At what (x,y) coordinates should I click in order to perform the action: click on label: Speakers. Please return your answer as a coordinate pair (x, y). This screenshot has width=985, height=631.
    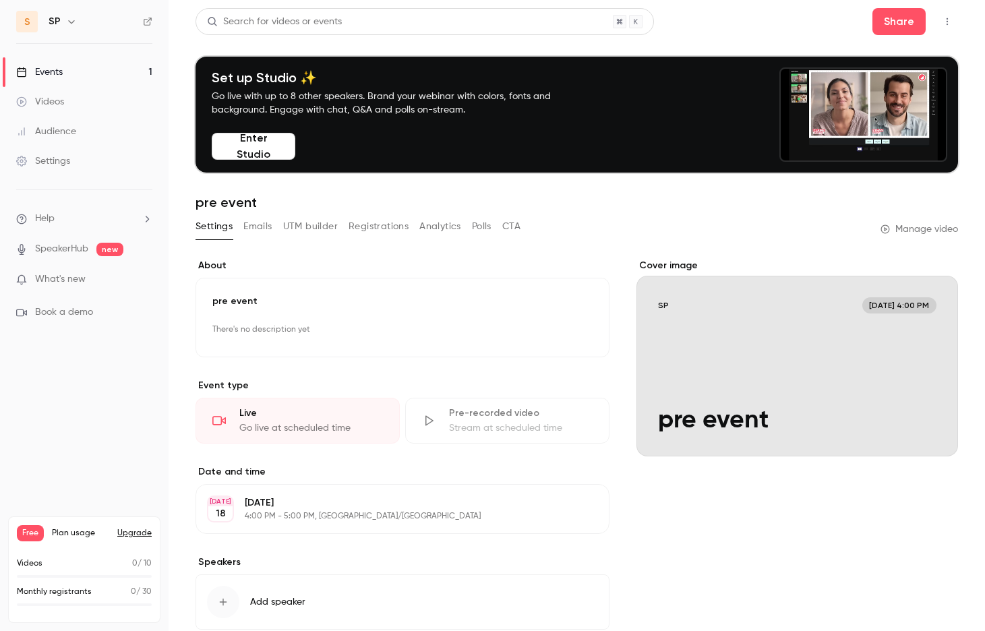
    Looking at the image, I should click on (403, 562).